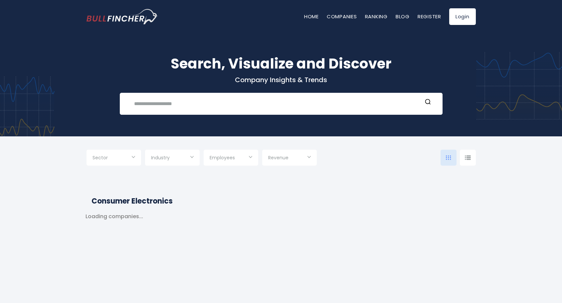 The height and width of the screenshot is (303, 562). What do you see at coordinates (281, 64) in the screenshot?
I see `h1: Search, Visualize and Discover` at bounding box center [281, 64].